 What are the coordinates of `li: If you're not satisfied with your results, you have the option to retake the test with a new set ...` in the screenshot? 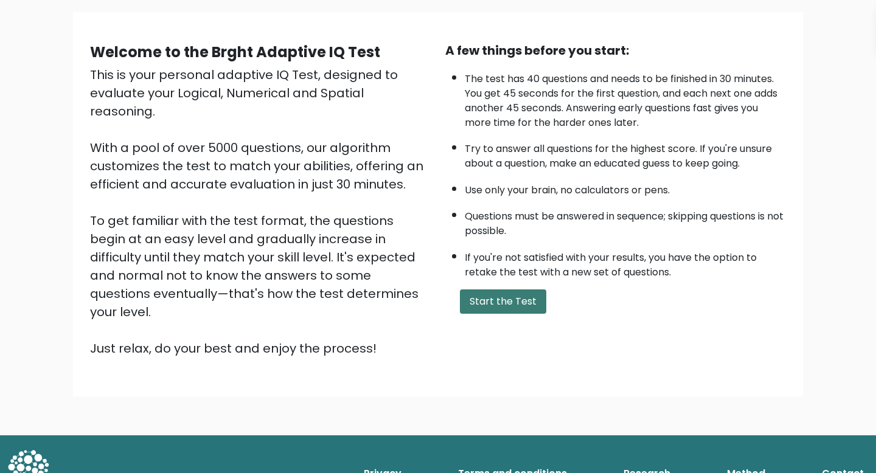 It's located at (625, 262).